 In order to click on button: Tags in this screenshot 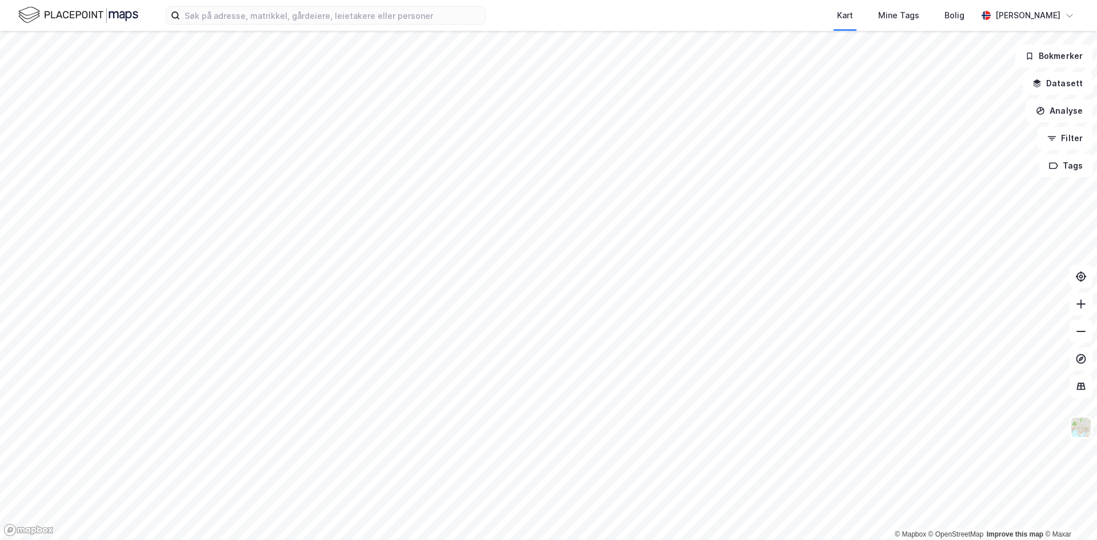, I will do `click(1065, 166)`.